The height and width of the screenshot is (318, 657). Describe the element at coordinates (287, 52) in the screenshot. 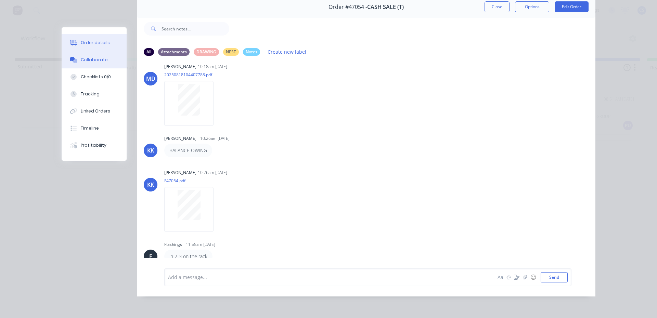

I see `button: Create new label` at that location.